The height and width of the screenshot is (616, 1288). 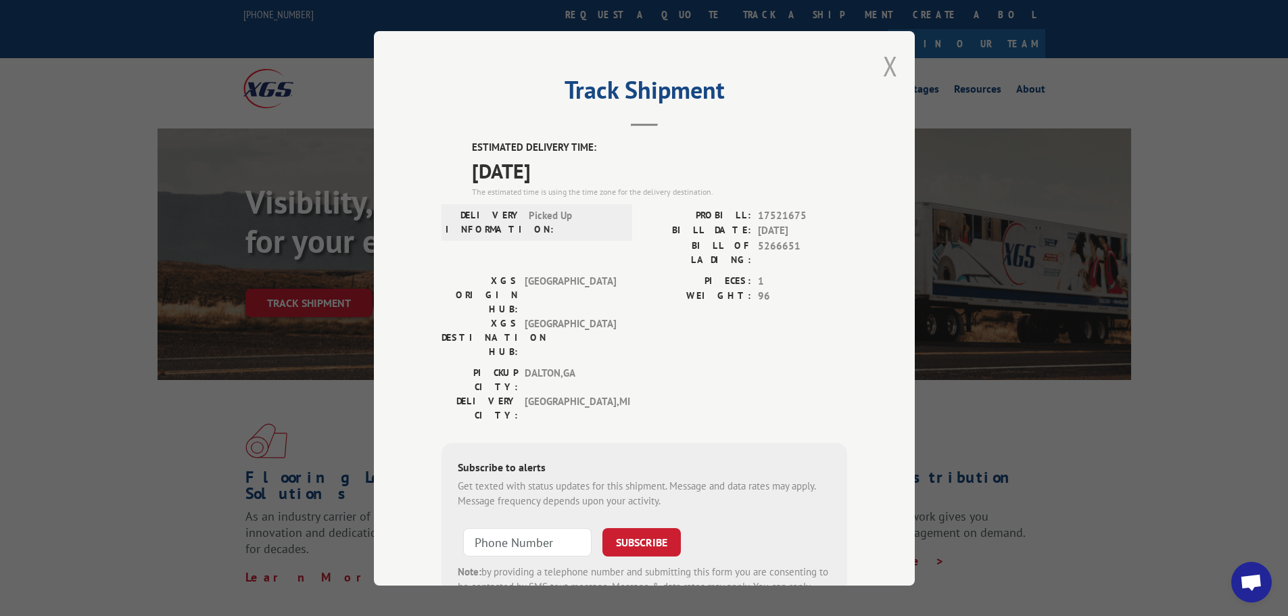 What do you see at coordinates (642, 541) in the screenshot?
I see `button: SUBSCRIBE` at bounding box center [642, 541].